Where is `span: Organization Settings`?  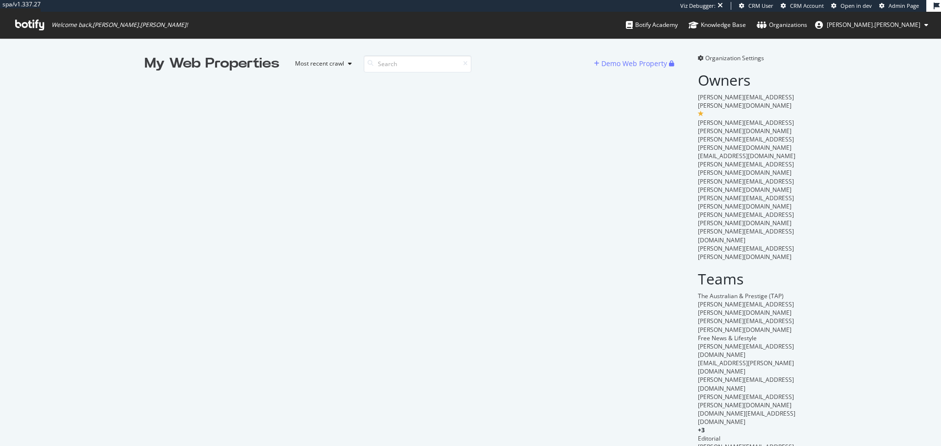
span: Organization Settings is located at coordinates (734, 58).